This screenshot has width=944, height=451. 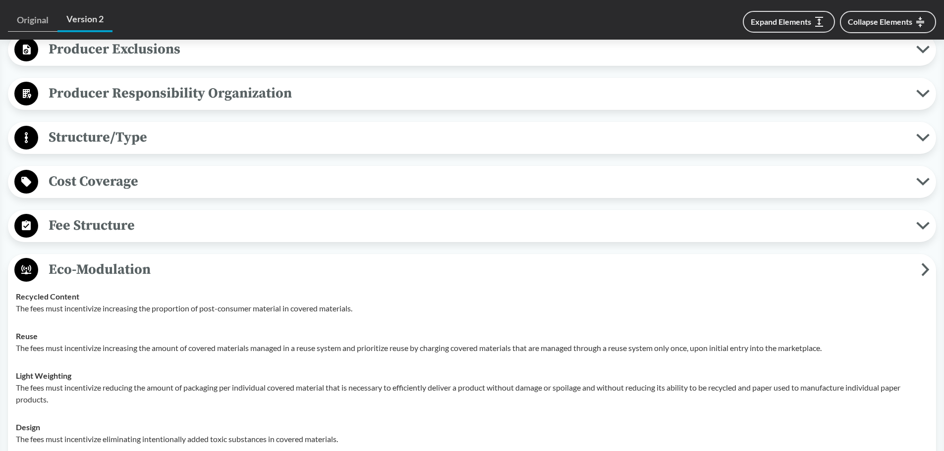 What do you see at coordinates (480, 270) in the screenshot?
I see `span: Eco-Modulation` at bounding box center [480, 270].